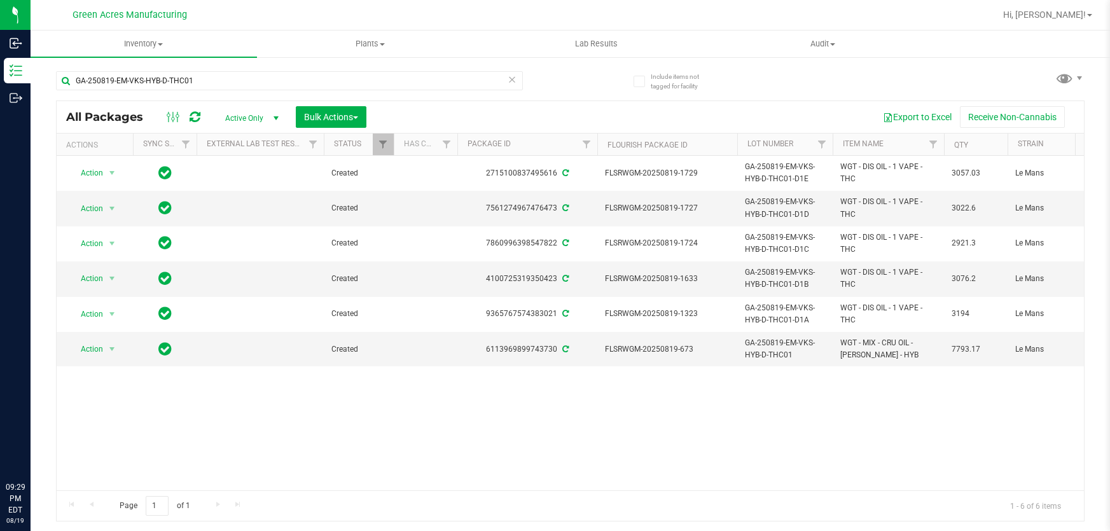  Describe the element at coordinates (667, 173) in the screenshot. I see `span: FLSRWGM-20250819-1729` at that location.